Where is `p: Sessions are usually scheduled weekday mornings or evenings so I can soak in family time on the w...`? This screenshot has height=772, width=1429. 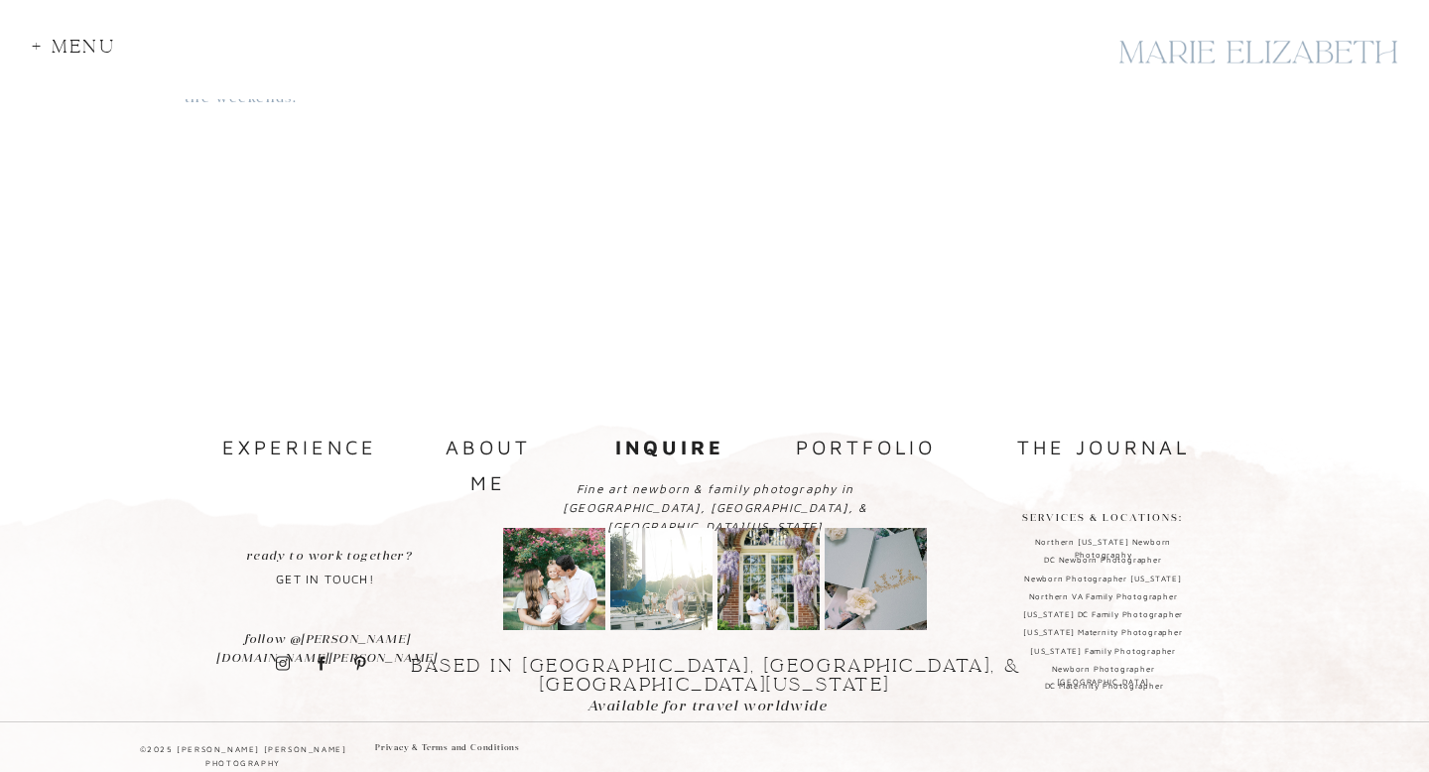
p: Sessions are usually scheduled weekday mornings or evenings so I can soak in family time on the w... is located at coordinates (312, 65).